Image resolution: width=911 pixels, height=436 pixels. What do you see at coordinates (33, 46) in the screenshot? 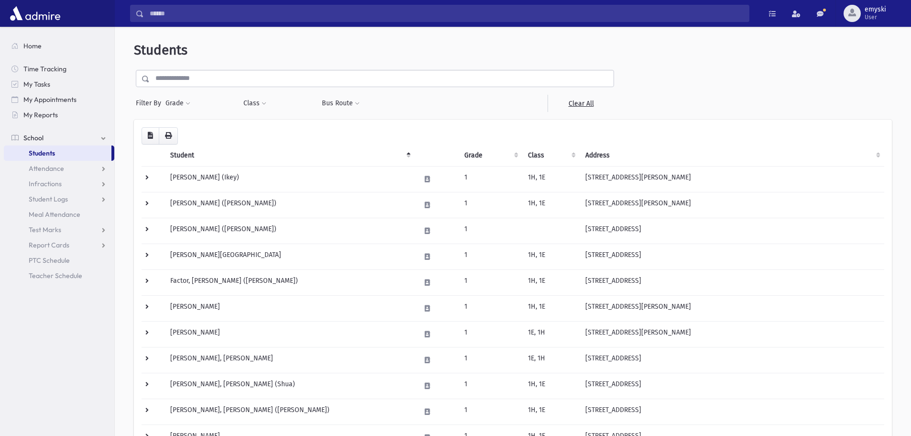
I see `span: Home` at bounding box center [33, 46].